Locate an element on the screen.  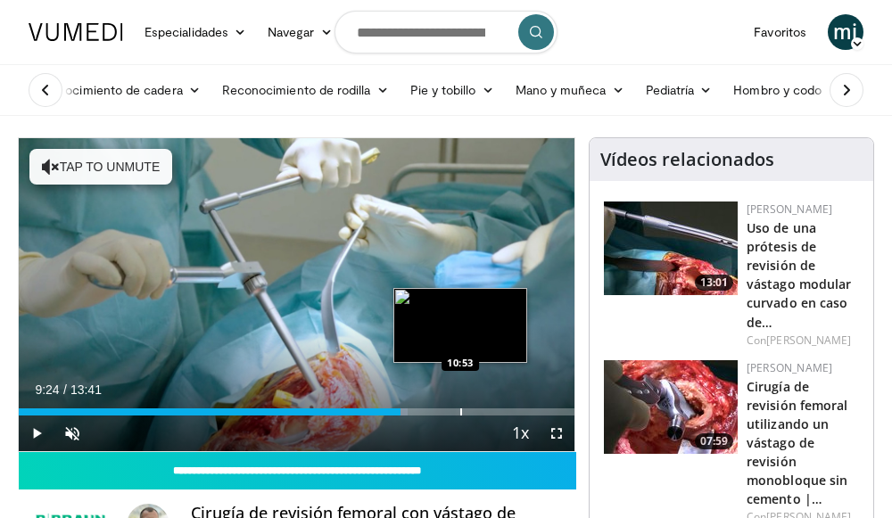
a: Especialidades is located at coordinates (195, 32).